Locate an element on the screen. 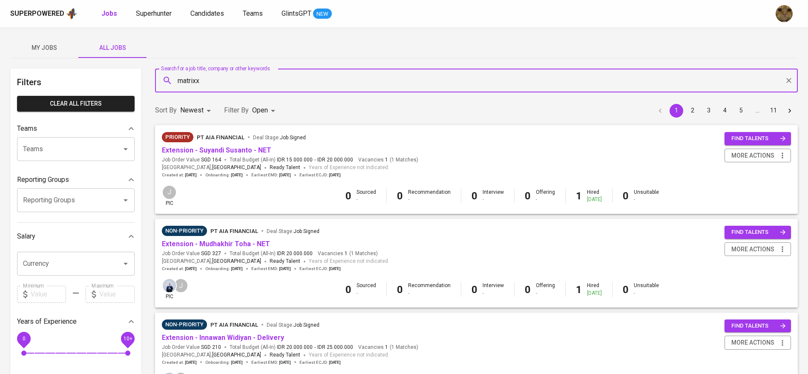 Image resolution: width=808 pixels, height=374 pixels. span: PT AIA FINANCIAL is located at coordinates (221, 137).